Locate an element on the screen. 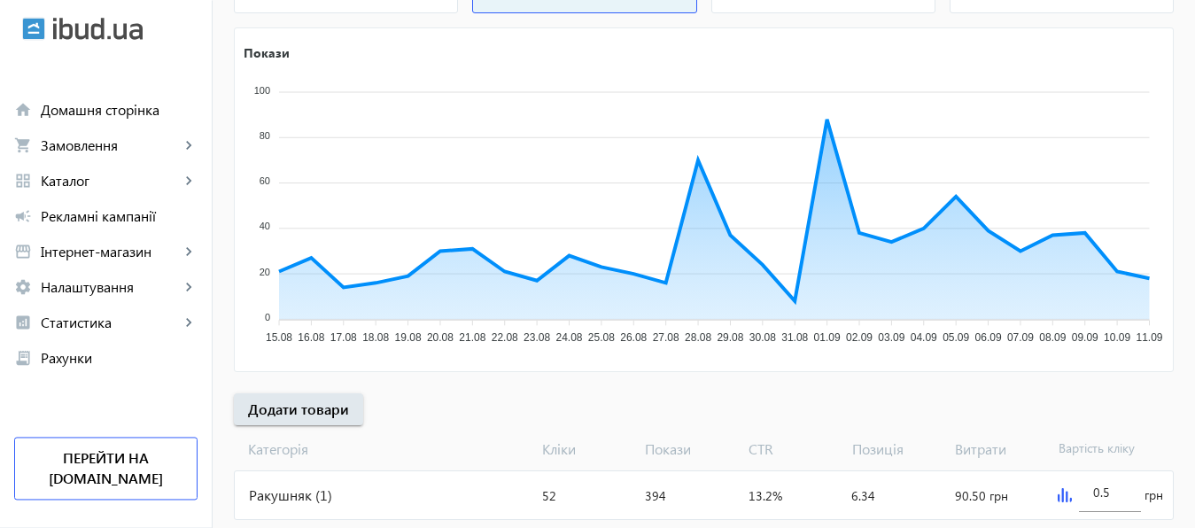 Image resolution: width=1195 pixels, height=528 pixels. span: Каталог is located at coordinates (110, 181).